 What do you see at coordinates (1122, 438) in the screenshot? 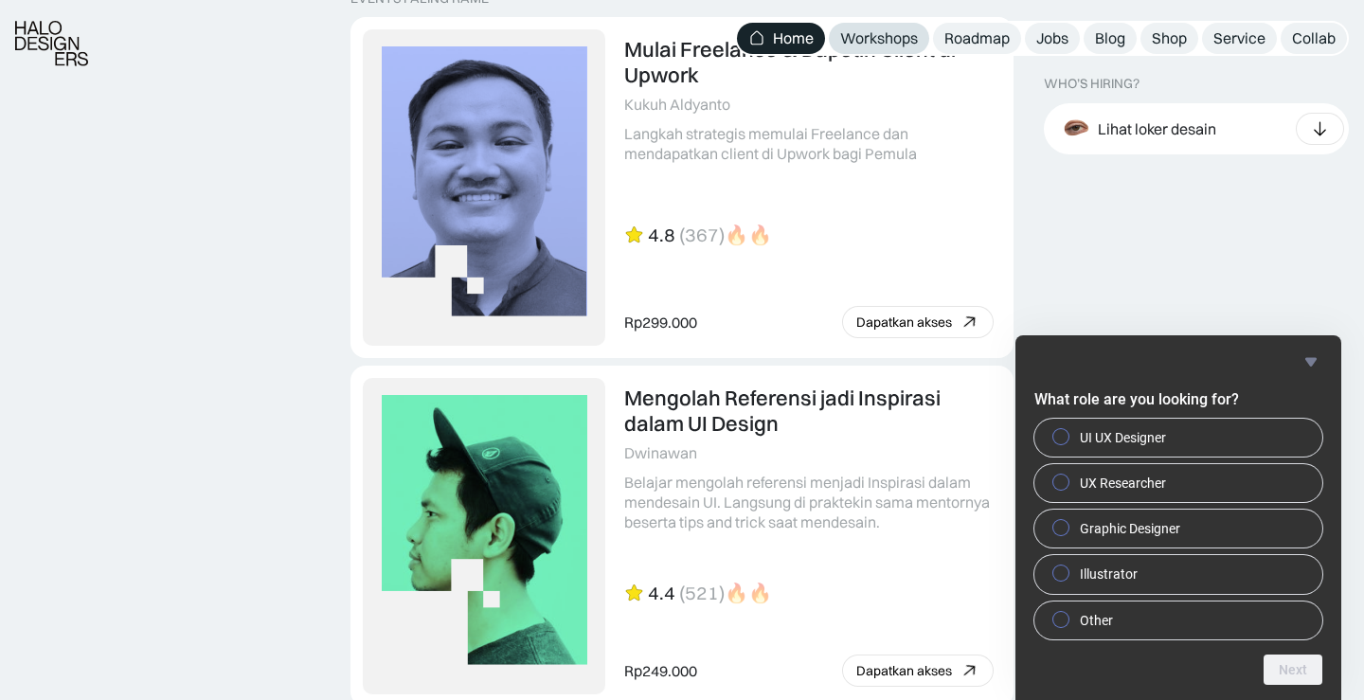
I see `span: UI UX Designer` at bounding box center [1122, 438].